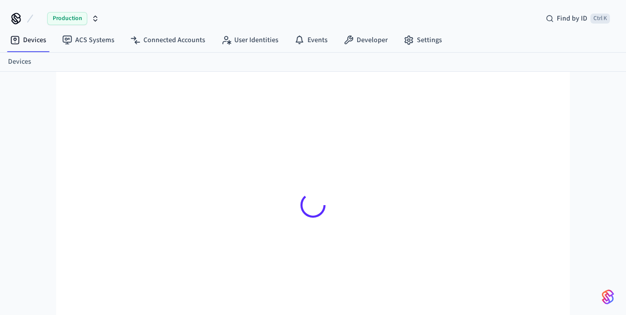  What do you see at coordinates (366, 40) in the screenshot?
I see `a: Developer` at bounding box center [366, 40].